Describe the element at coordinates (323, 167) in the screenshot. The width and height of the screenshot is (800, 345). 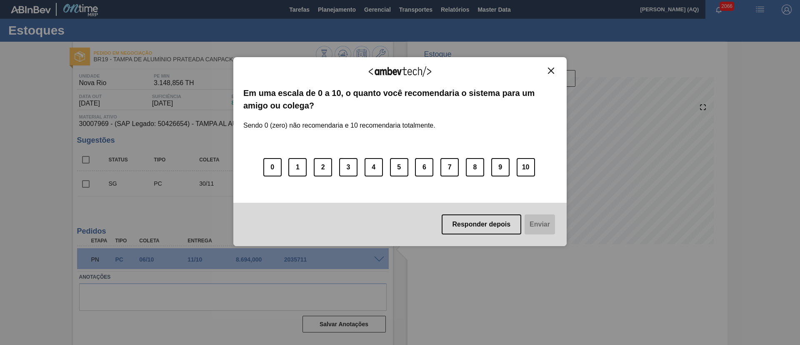
I see `button: 2` at that location.